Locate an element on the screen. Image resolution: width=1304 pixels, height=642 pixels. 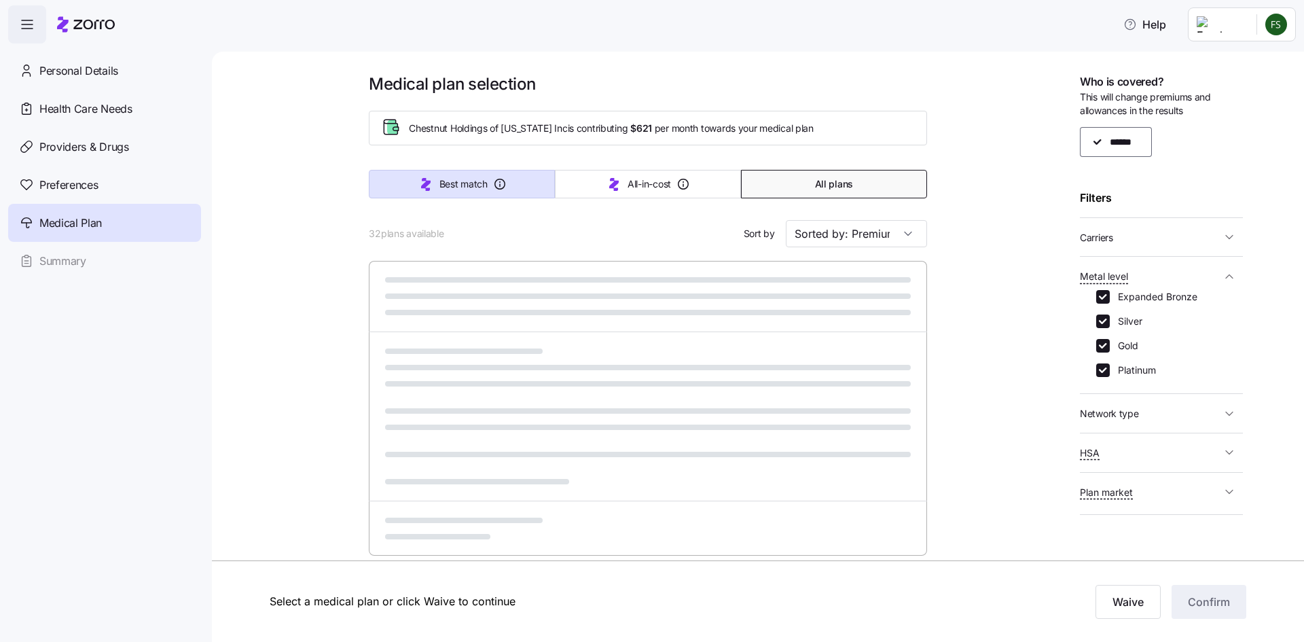
span: Providers & Drugs is located at coordinates (84, 147).